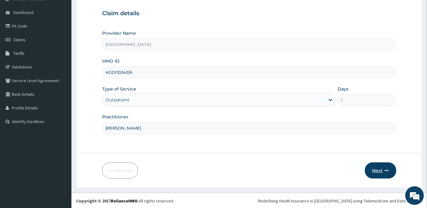  I want to click on span: Claims, so click(19, 40).